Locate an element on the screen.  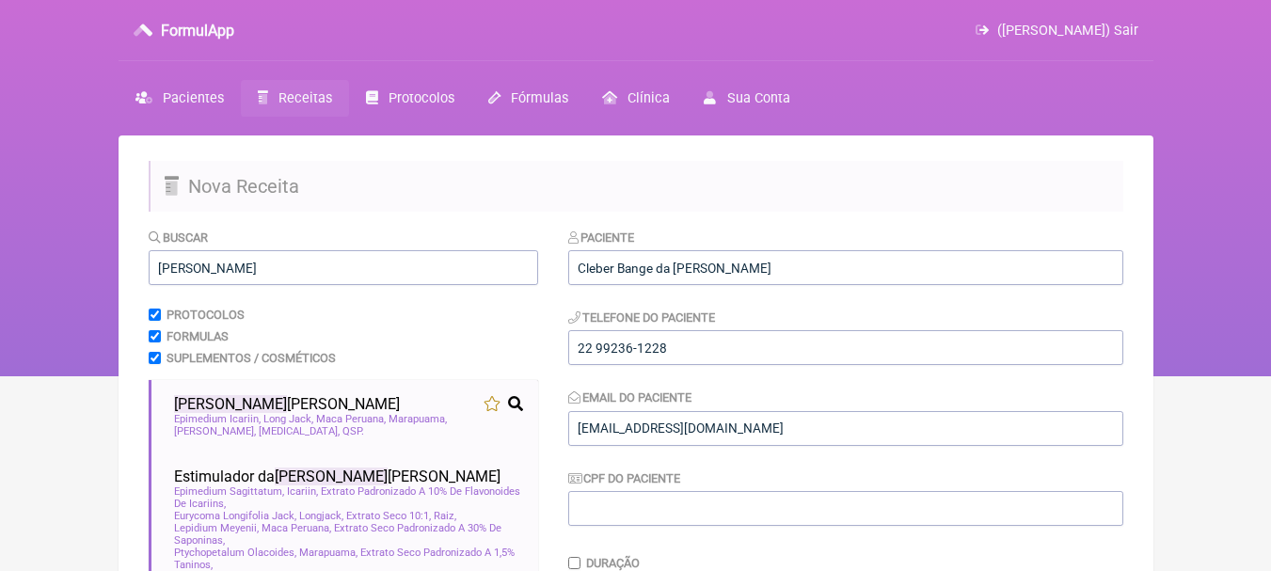
span: Ptychopetalum Olacoides, Marapuama, Extrato Seco Padronizado A 1,5% Taninos is located at coordinates (348, 559).